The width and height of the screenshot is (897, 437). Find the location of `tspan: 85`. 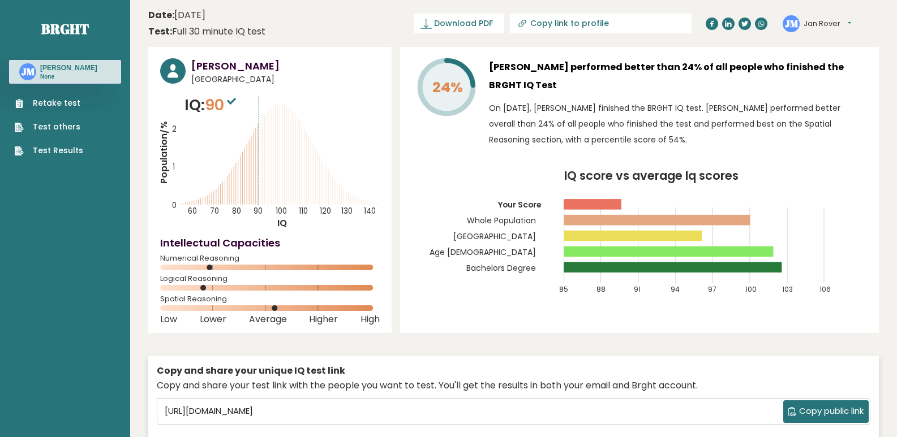

tspan: 85 is located at coordinates (563, 290).